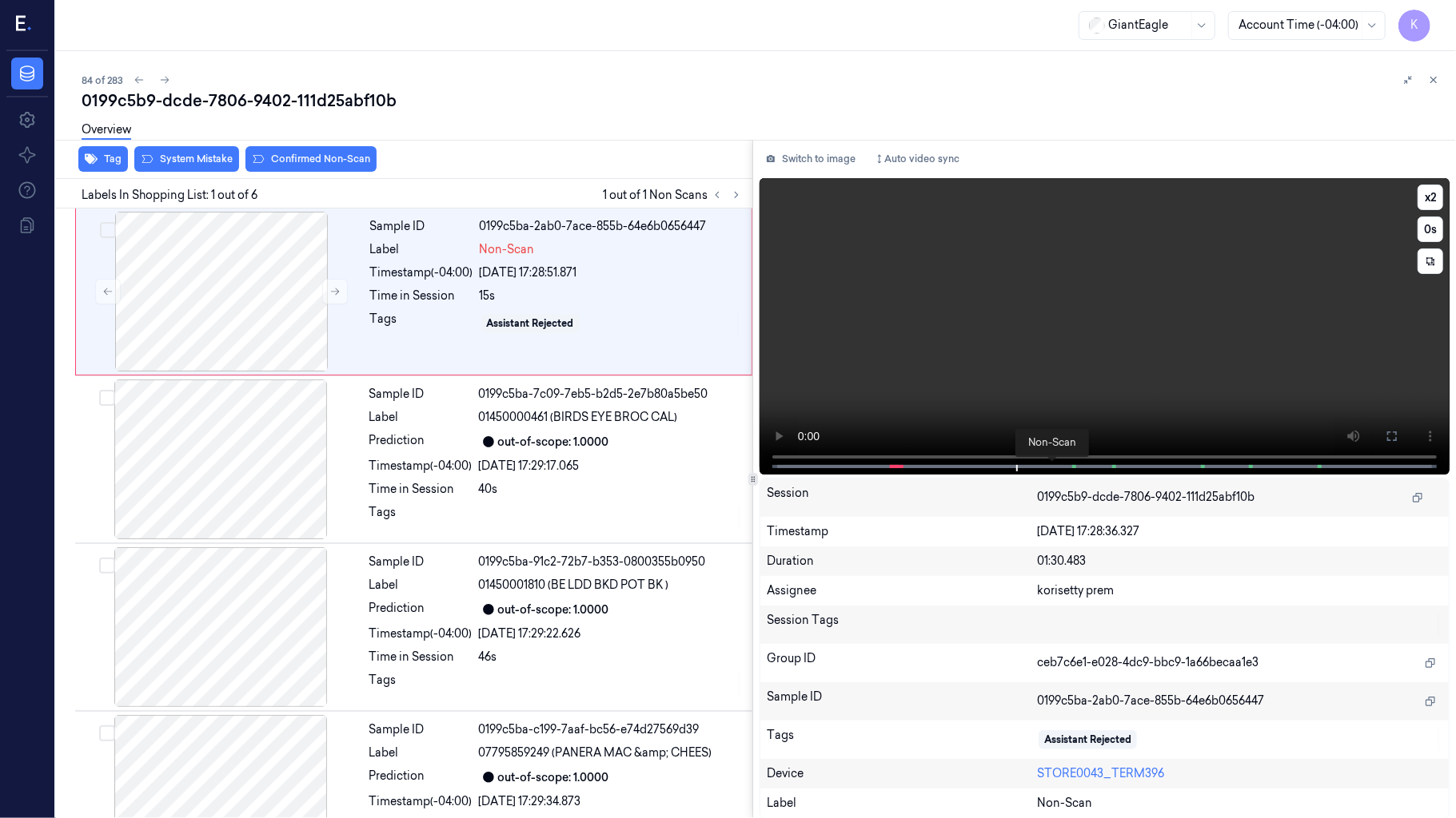 The height and width of the screenshot is (818, 1456). What do you see at coordinates (1239, 774) in the screenshot?
I see `div: STORE0043_TERM396` at bounding box center [1239, 774].